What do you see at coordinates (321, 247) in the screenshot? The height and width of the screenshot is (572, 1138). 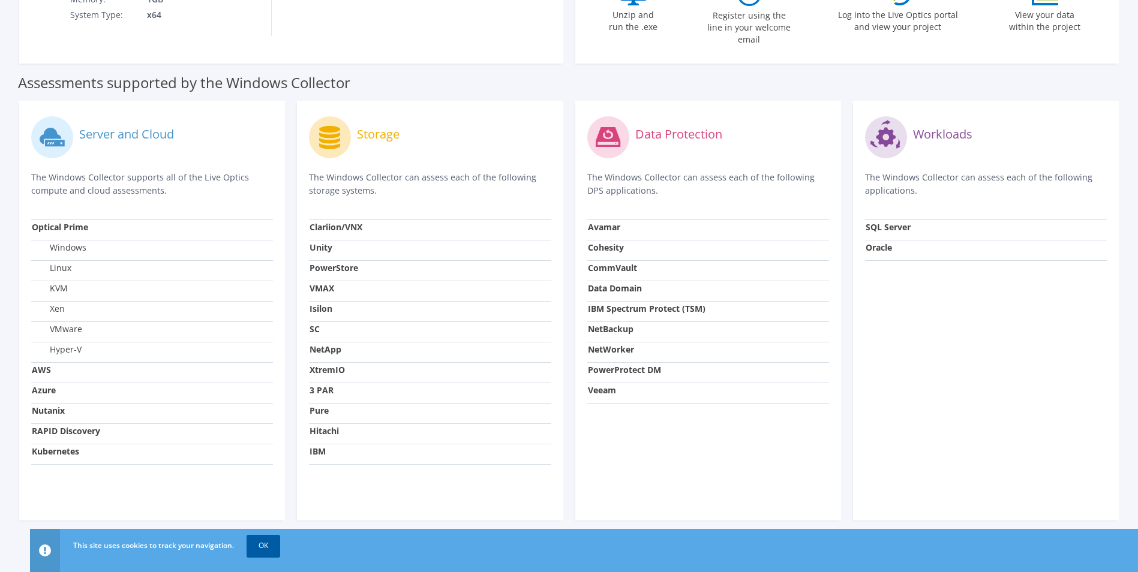 I see `strong: Unity` at bounding box center [321, 247].